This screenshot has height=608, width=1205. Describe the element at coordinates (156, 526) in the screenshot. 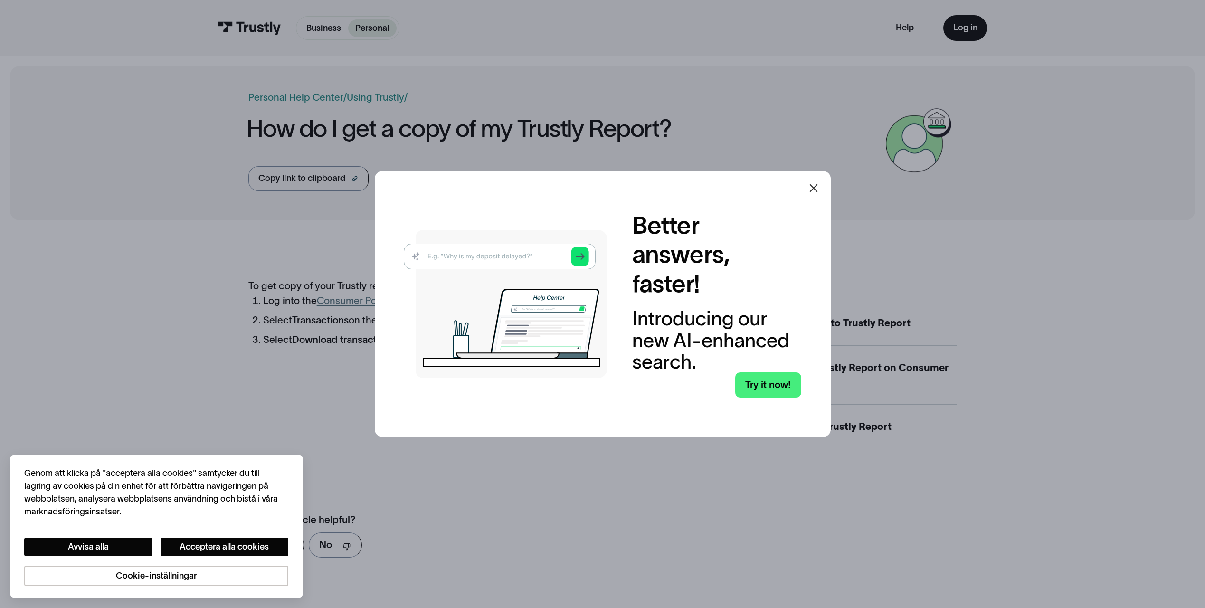

I see `div: Integritet` at that location.